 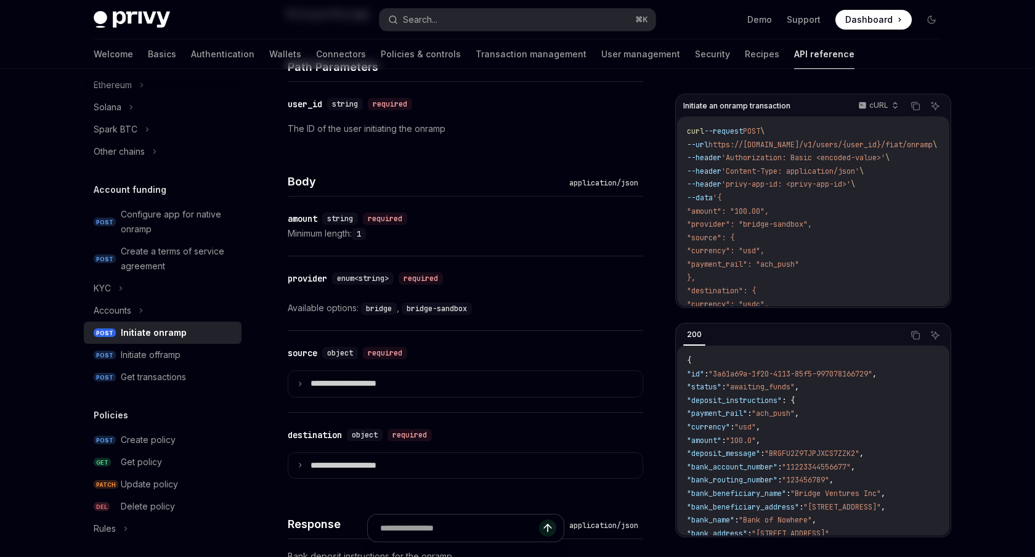 I want to click on span: "payment_rail", so click(x=717, y=413).